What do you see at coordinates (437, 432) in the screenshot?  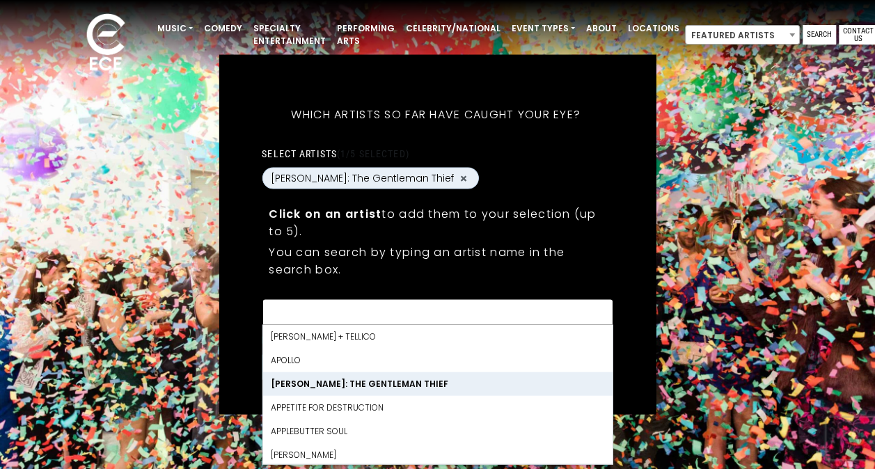 I see `li: Applebutter Soul` at bounding box center [437, 432].